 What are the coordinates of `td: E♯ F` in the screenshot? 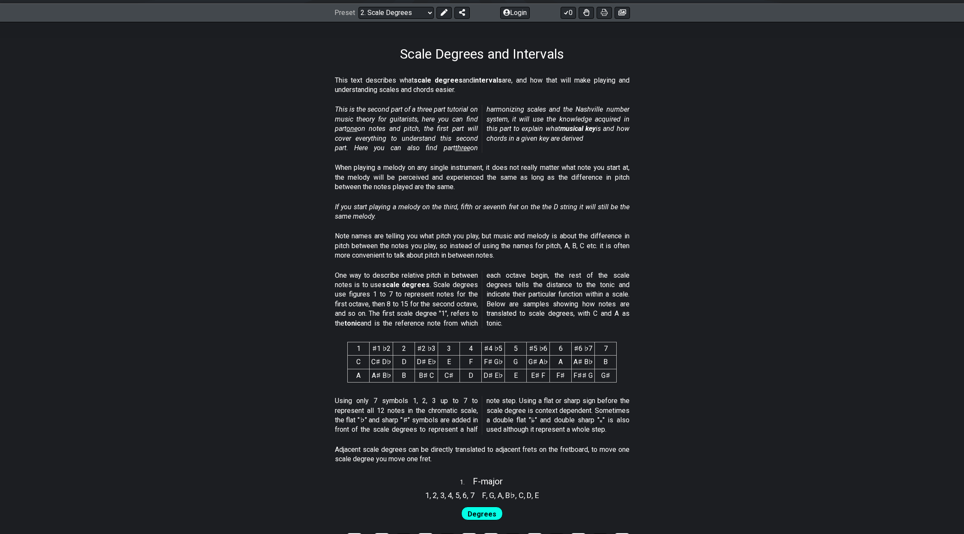 It's located at (538, 376).